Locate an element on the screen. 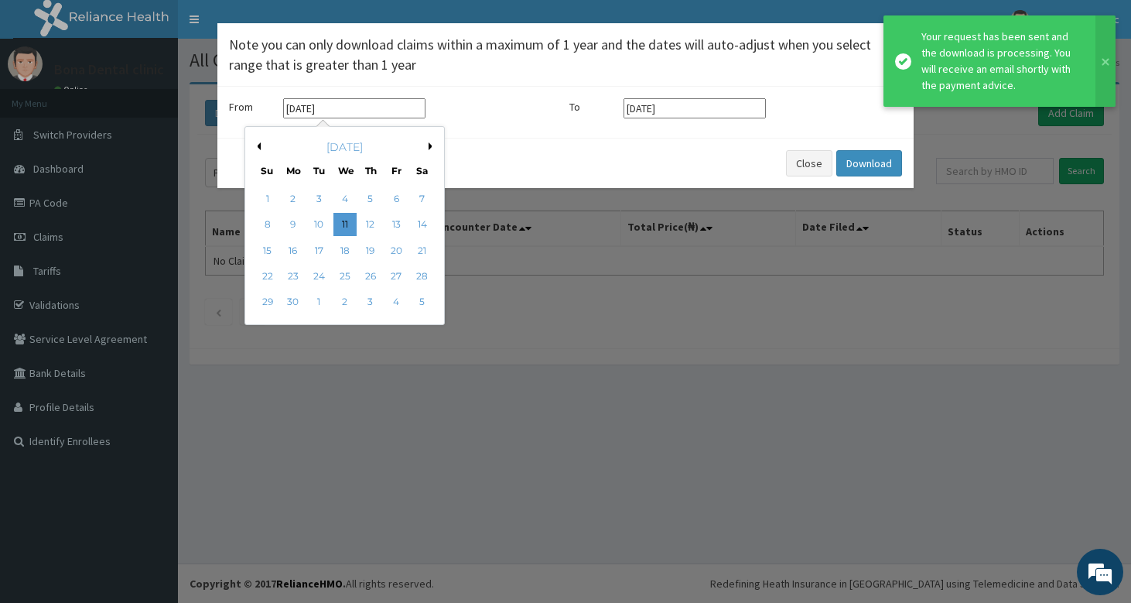  div: Choose Sunday, June 1st, 2025 is located at coordinates (268, 199).